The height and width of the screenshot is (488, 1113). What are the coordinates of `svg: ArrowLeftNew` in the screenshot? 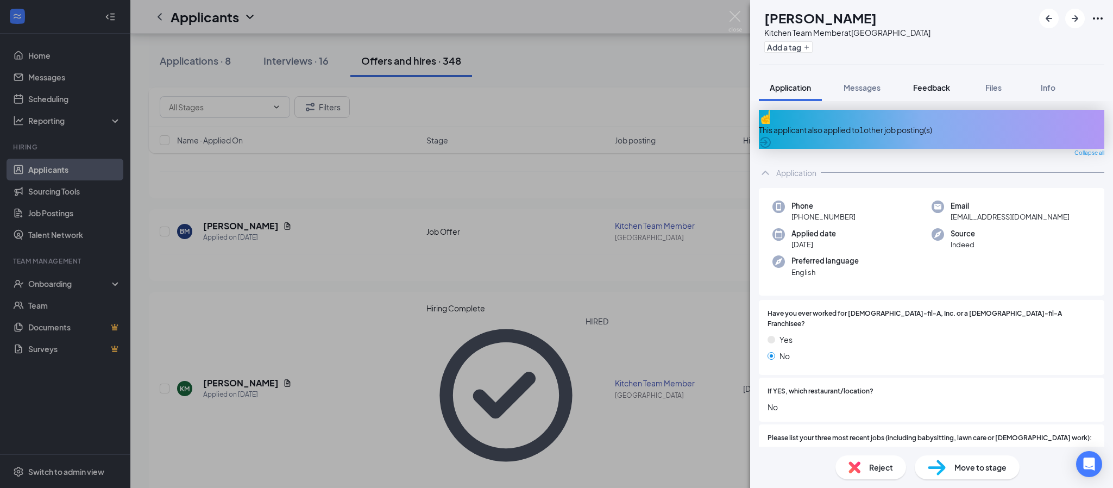 It's located at (1049, 18).